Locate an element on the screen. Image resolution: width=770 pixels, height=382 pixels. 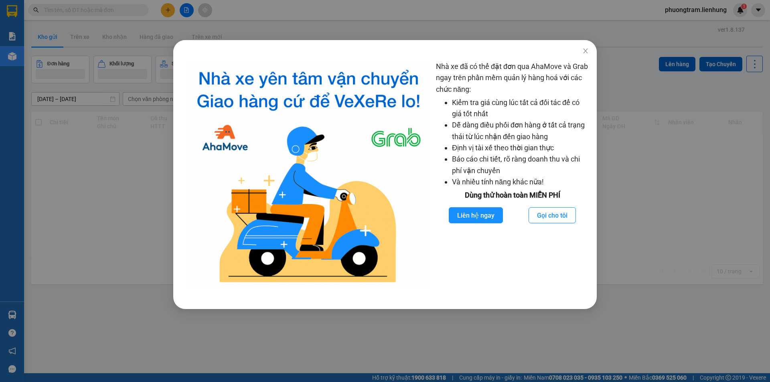
span: Liên hệ ngay is located at coordinates (476, 215).